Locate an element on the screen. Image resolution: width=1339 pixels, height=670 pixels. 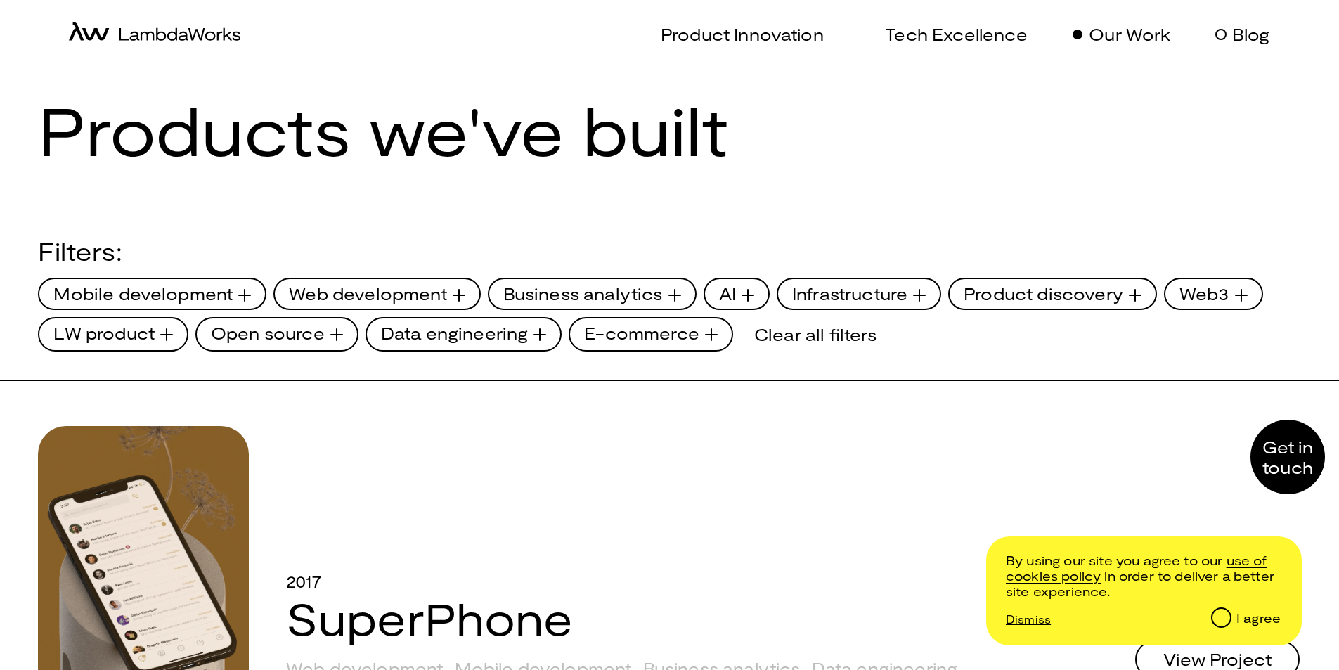
a: Tech Excellence is located at coordinates (948, 34).